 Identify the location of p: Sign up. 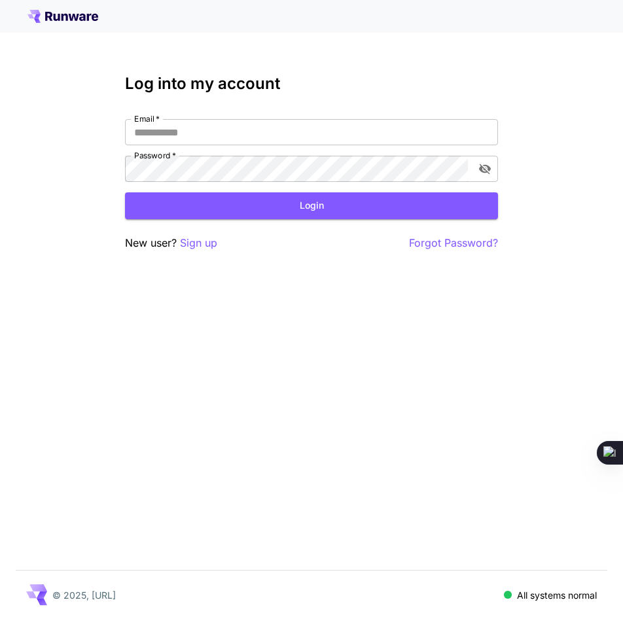
(198, 243).